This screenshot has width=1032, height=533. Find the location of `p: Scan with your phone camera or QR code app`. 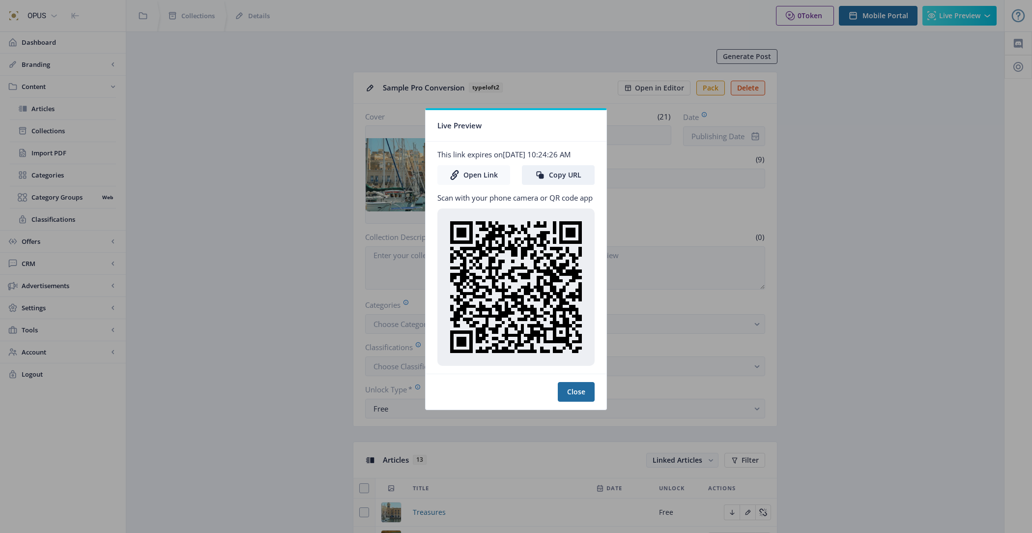

p: Scan with your phone camera or QR code app is located at coordinates (516, 198).